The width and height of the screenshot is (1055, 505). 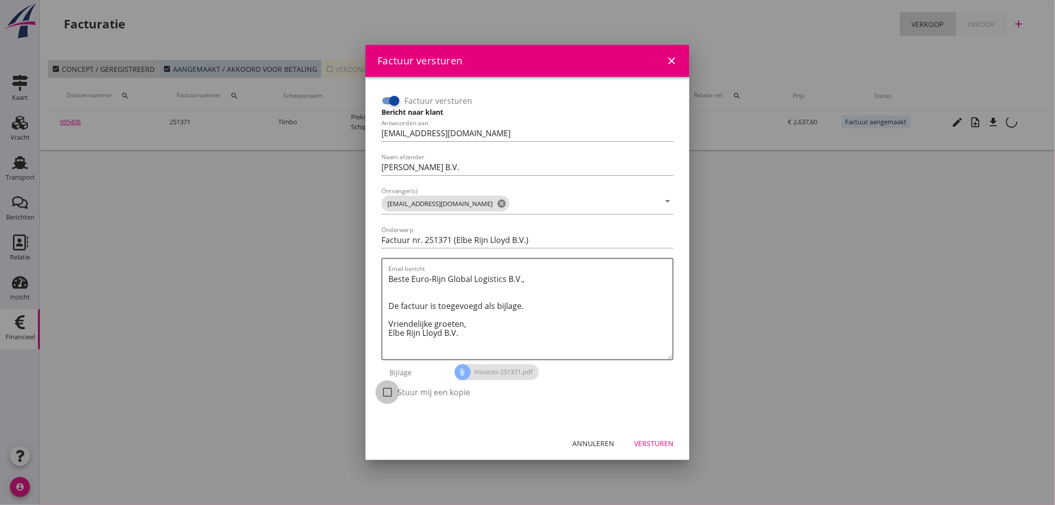 What do you see at coordinates (438, 101) in the screenshot?
I see `label: Factuur versturen` at bounding box center [438, 101].